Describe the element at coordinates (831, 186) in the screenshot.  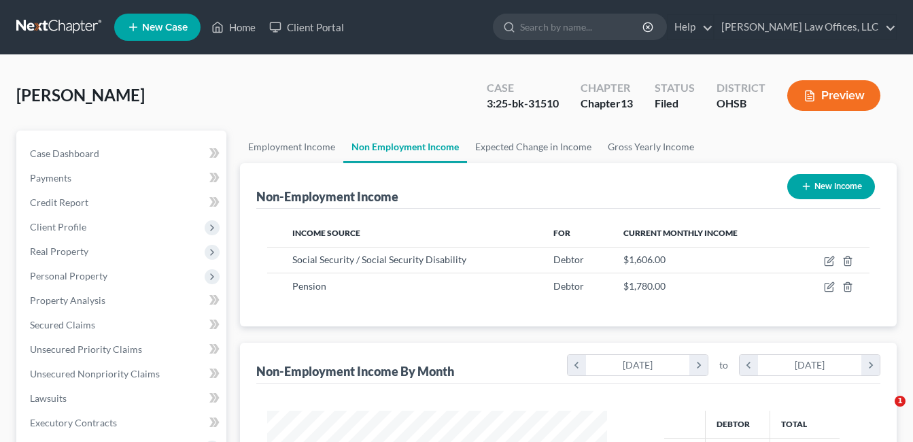
I see `button: New Income` at that location.